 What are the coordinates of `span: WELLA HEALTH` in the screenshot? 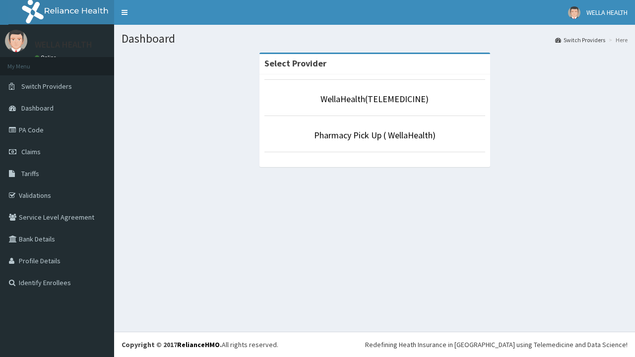 It's located at (606, 12).